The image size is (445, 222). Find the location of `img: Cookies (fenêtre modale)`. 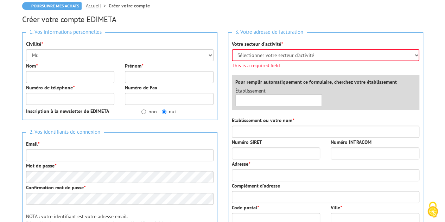

img: Cookies (fenêtre modale) is located at coordinates (433, 210).